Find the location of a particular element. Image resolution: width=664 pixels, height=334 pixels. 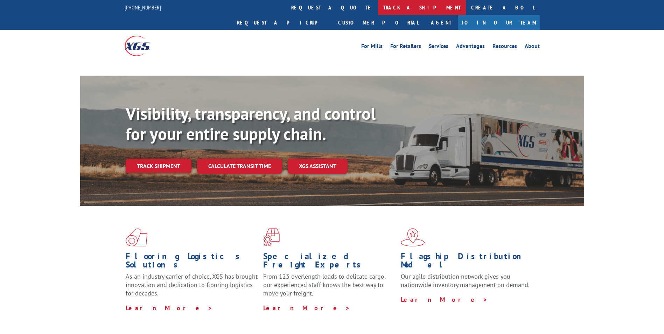

img: xgs-icon-total-supply-chain-intelligence-red is located at coordinates (137, 237).